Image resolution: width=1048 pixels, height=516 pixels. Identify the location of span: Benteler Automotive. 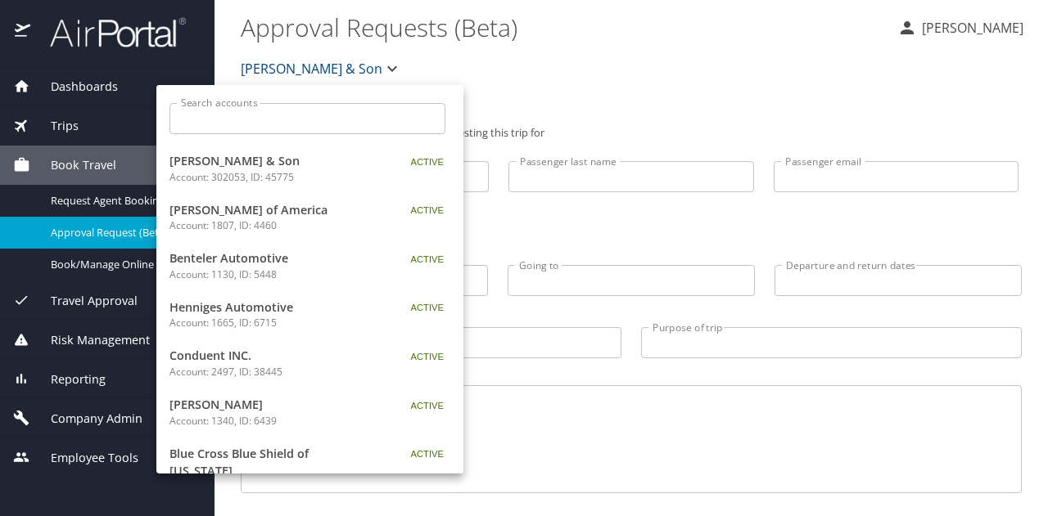
(272, 259).